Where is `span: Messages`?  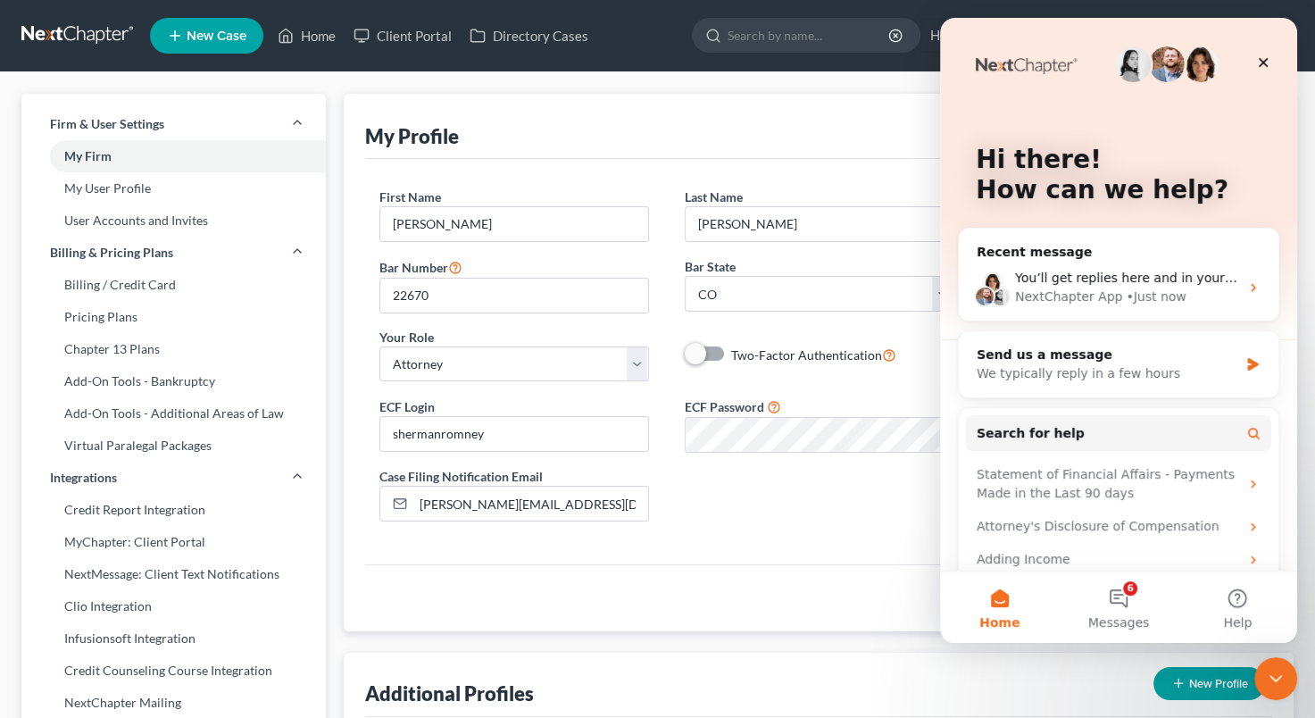 span: Messages is located at coordinates (179, 604).